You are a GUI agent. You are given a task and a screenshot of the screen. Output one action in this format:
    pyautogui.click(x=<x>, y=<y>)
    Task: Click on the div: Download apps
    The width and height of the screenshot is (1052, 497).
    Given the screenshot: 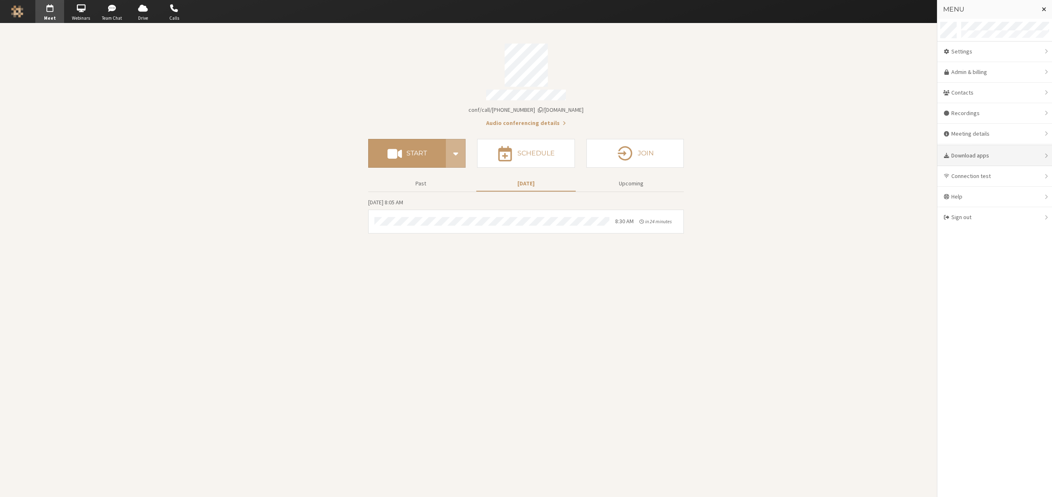 What is the action you would take?
    pyautogui.click(x=994, y=156)
    